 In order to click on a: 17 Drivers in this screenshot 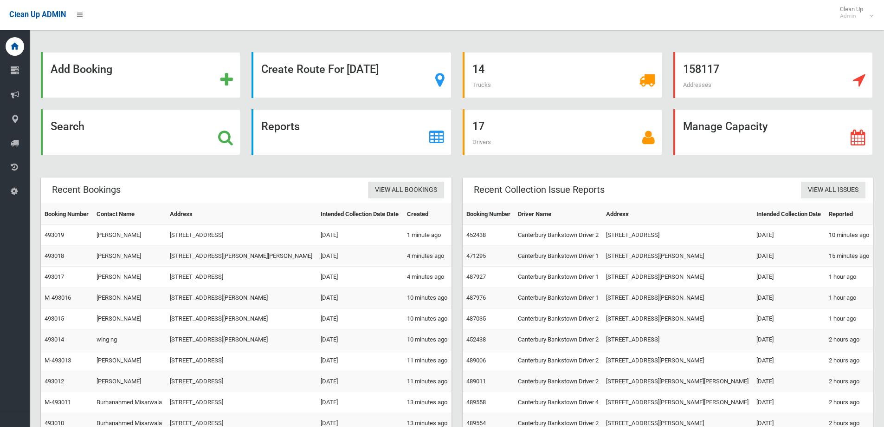, I will do `click(563, 132)`.